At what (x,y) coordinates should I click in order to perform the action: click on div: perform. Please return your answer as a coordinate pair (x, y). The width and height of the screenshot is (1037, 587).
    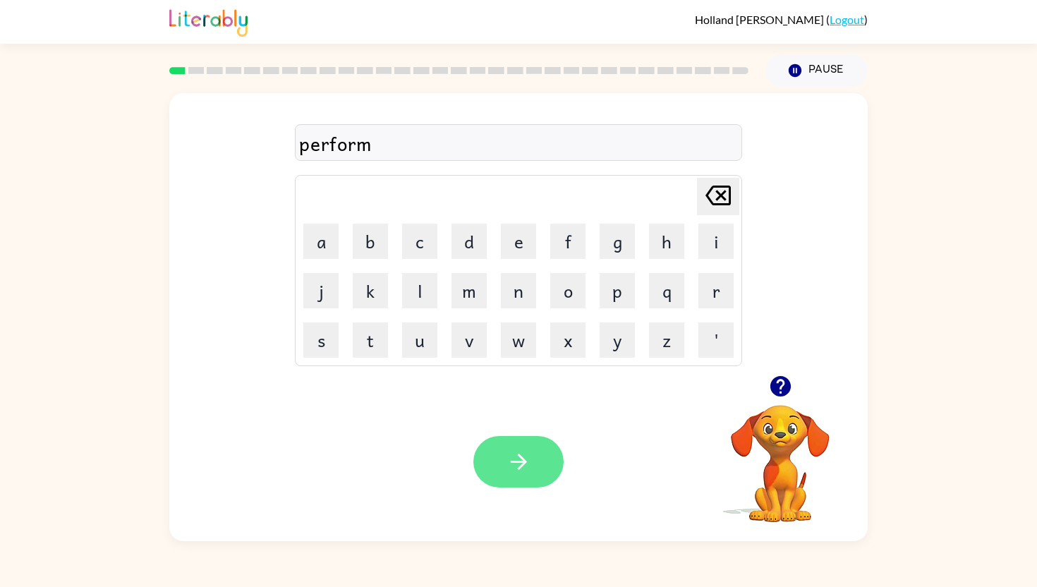
    Looking at the image, I should click on (519, 143).